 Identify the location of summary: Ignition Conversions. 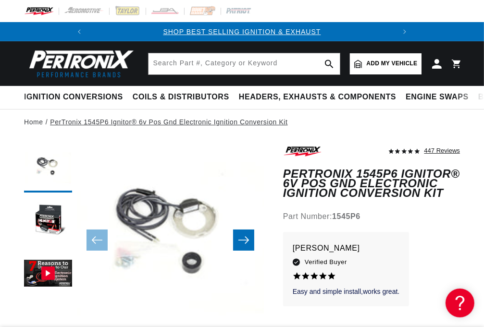
(76, 97).